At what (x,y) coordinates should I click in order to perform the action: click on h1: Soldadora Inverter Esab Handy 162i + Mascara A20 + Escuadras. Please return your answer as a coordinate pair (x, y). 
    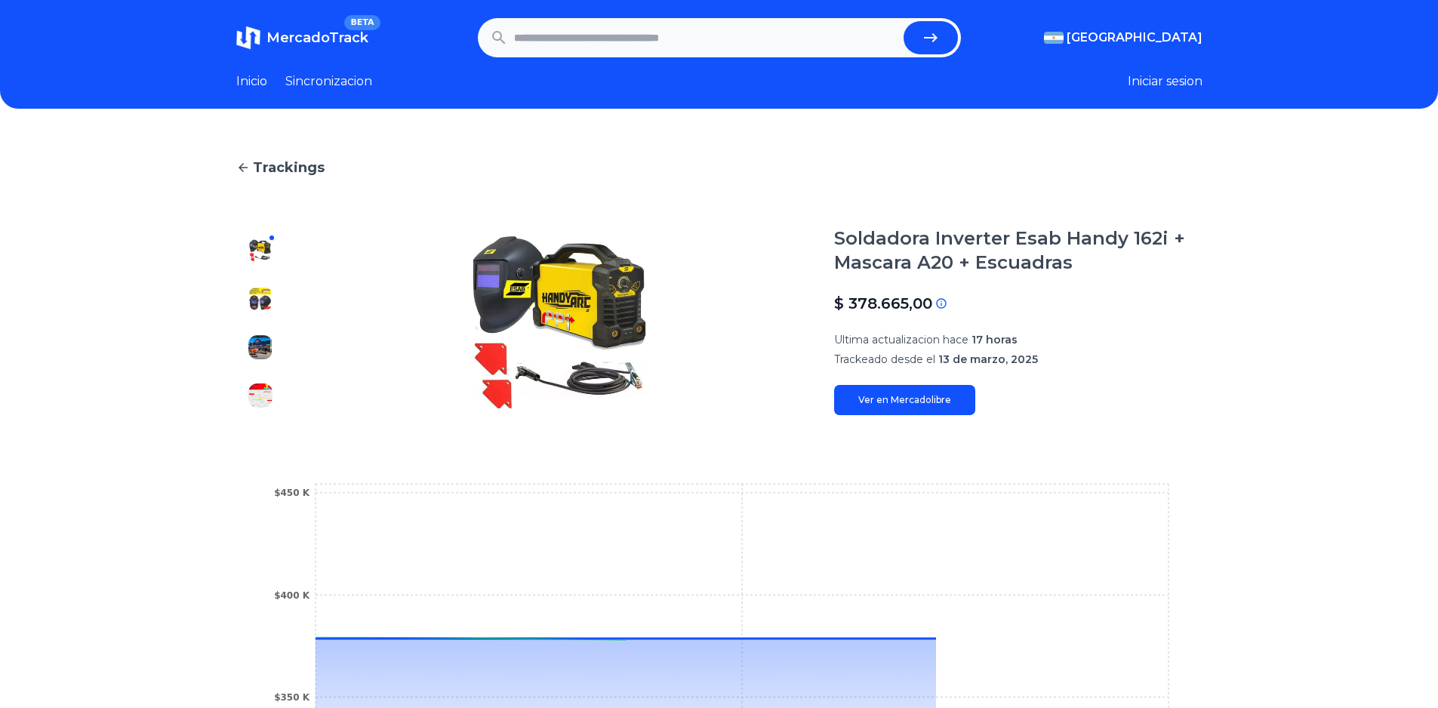
    Looking at the image, I should click on (1018, 251).